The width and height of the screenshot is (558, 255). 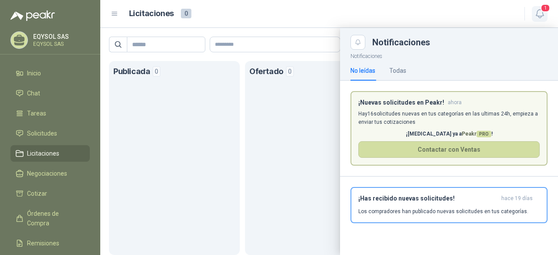 I want to click on div: Todas, so click(x=398, y=71).